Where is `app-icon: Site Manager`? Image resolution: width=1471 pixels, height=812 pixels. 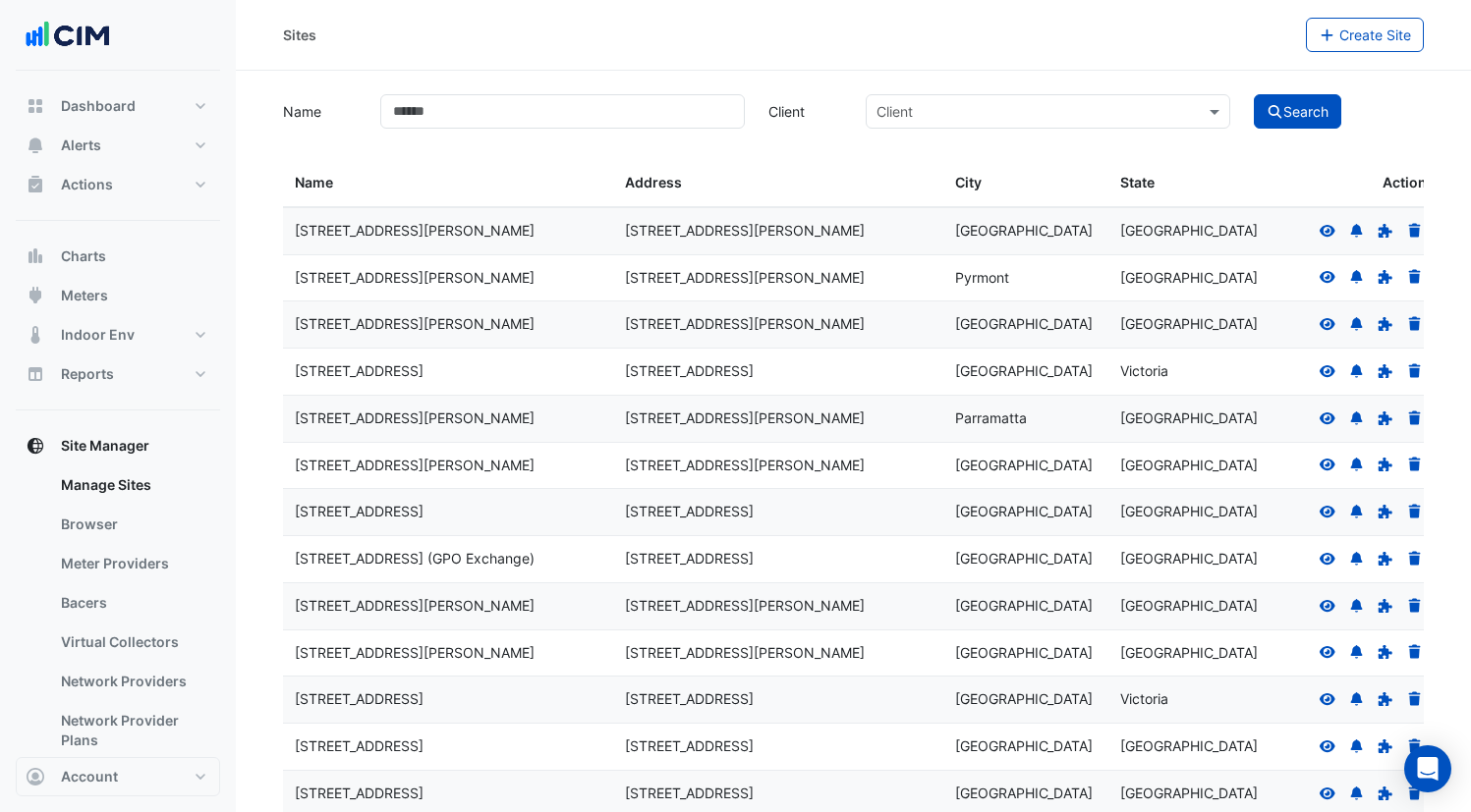
app-icon: Site Manager is located at coordinates (36, 446).